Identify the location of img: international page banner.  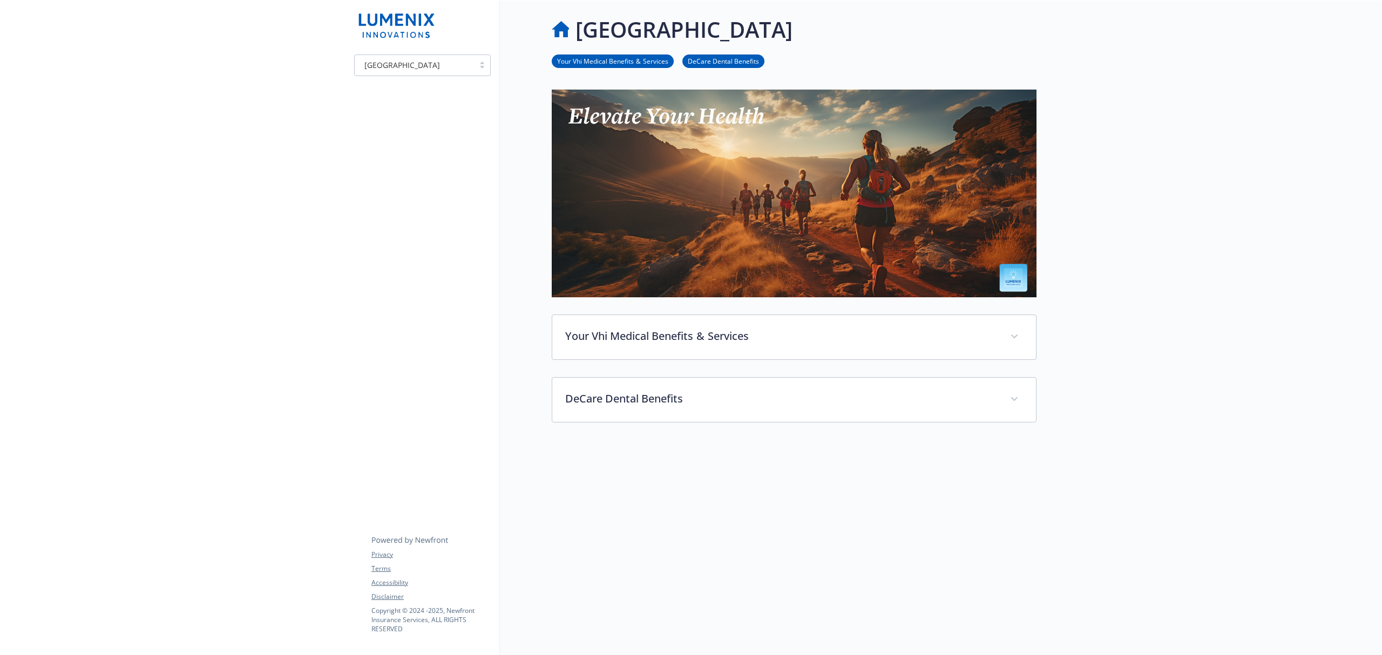
(794, 193).